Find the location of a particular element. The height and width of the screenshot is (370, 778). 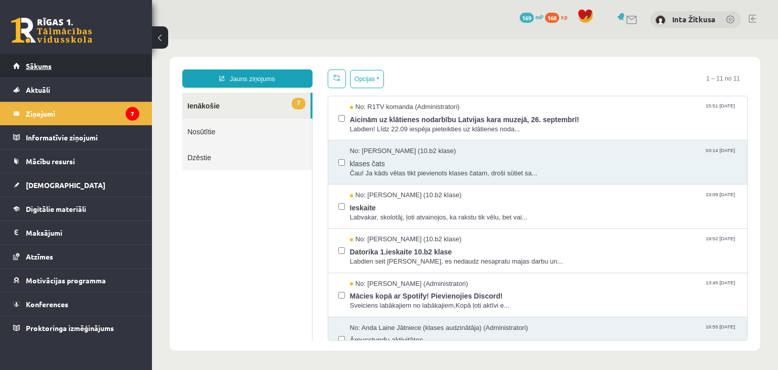

legend: Maksājumi is located at coordinates (83, 232).